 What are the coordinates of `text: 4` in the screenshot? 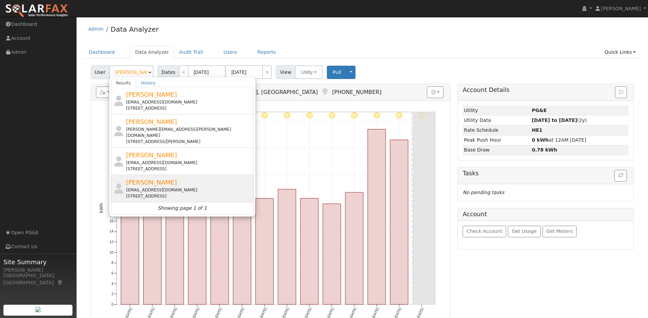 It's located at (112, 284).